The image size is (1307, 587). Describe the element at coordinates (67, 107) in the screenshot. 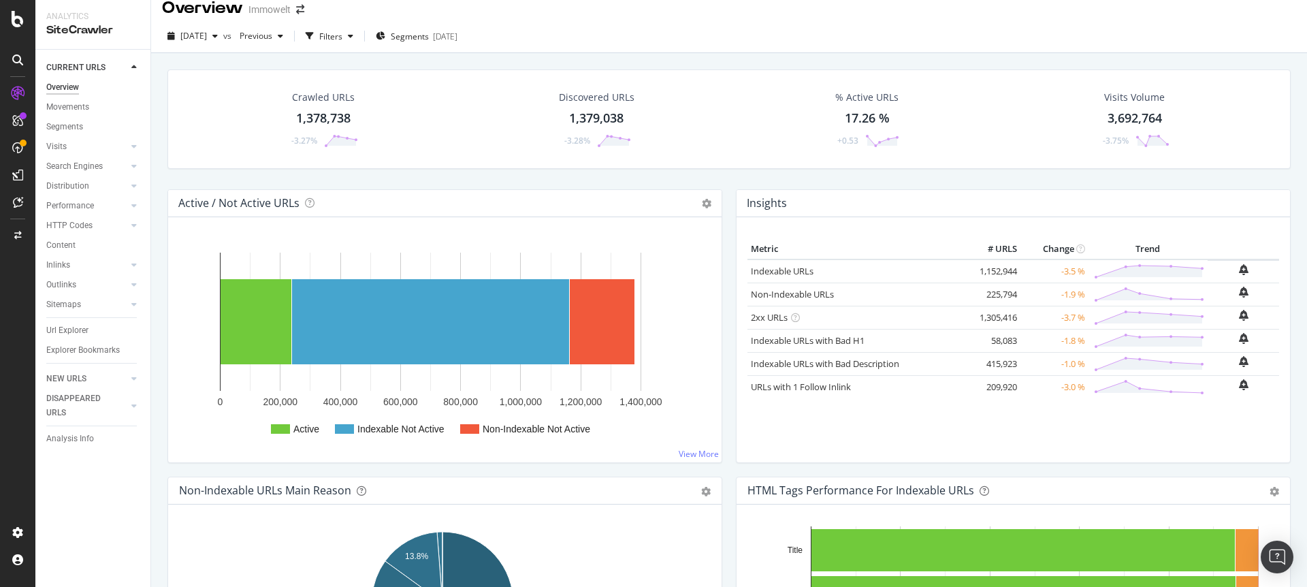

I see `div: Movements` at that location.